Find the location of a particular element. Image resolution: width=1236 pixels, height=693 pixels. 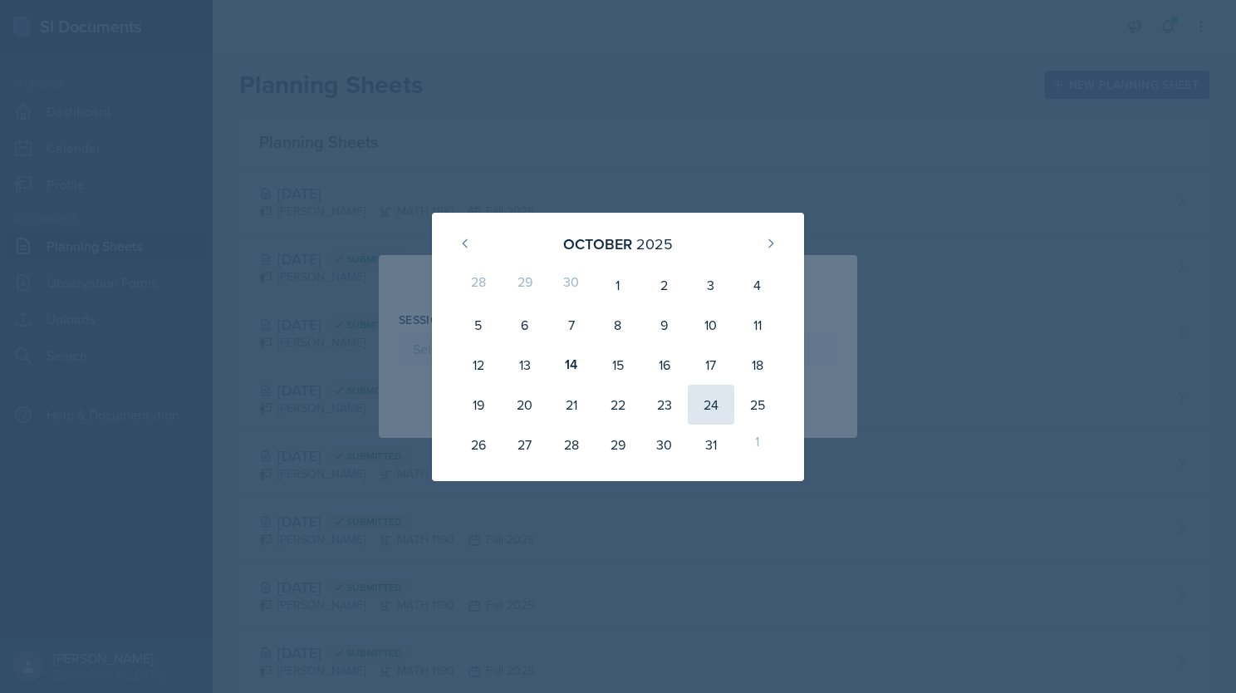

div: October is located at coordinates (597, 243).